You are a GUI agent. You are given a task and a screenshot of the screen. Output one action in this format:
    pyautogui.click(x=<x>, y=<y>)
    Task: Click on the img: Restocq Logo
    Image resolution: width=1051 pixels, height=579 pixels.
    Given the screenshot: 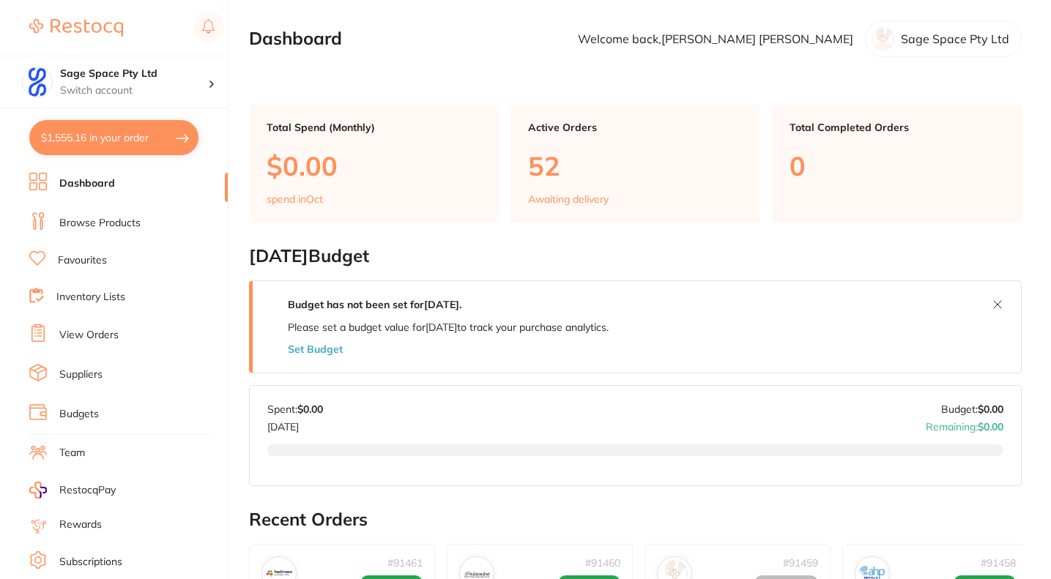 What is the action you would take?
    pyautogui.click(x=76, y=28)
    